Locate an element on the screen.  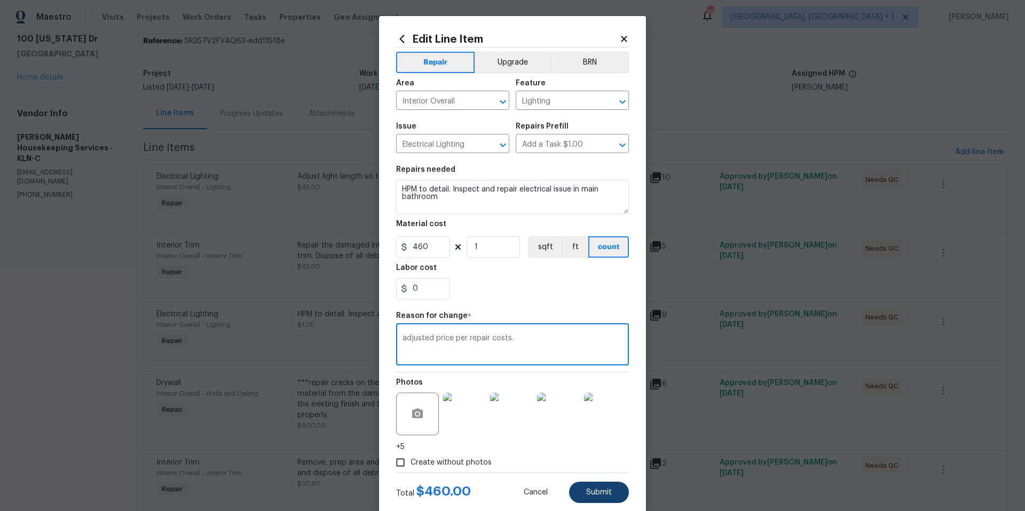
button: count is located at coordinates (608, 247).